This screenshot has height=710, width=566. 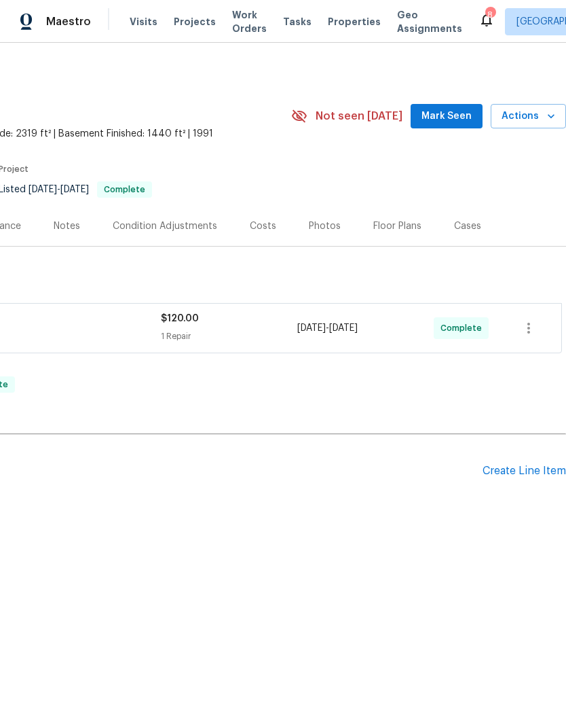 What do you see at coordinates (524, 471) in the screenshot?
I see `div: Create Line Item` at bounding box center [524, 471].